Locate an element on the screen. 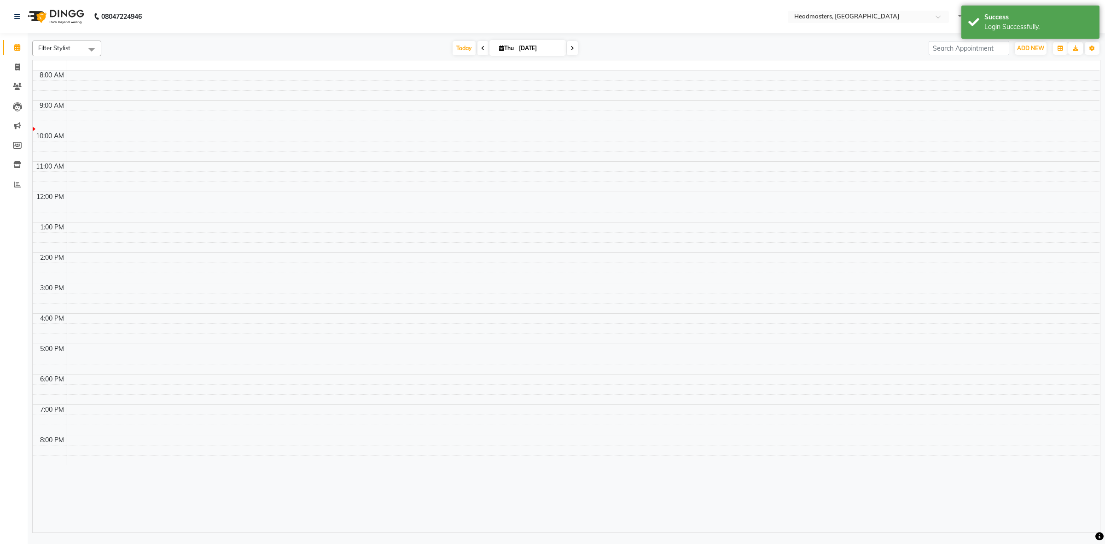 Image resolution: width=1105 pixels, height=544 pixels. div: 8:00 PM is located at coordinates (52, 440).